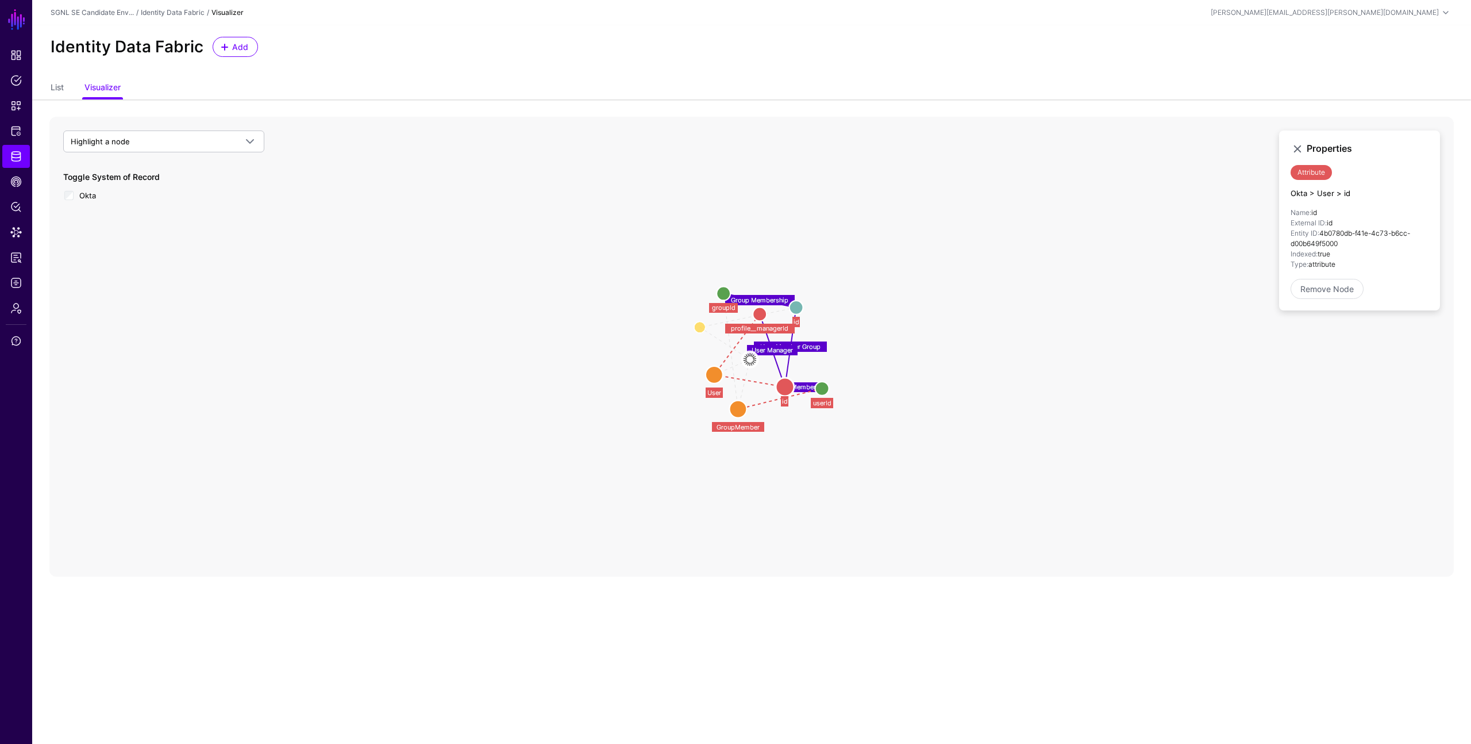 The height and width of the screenshot is (744, 1471). Describe the element at coordinates (1305, 233) in the screenshot. I see `strong: Entity ID:` at that location.